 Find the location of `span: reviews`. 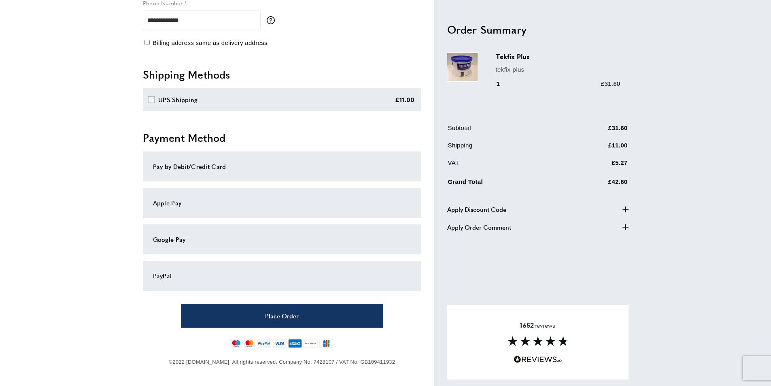

span: reviews is located at coordinates (537, 325).